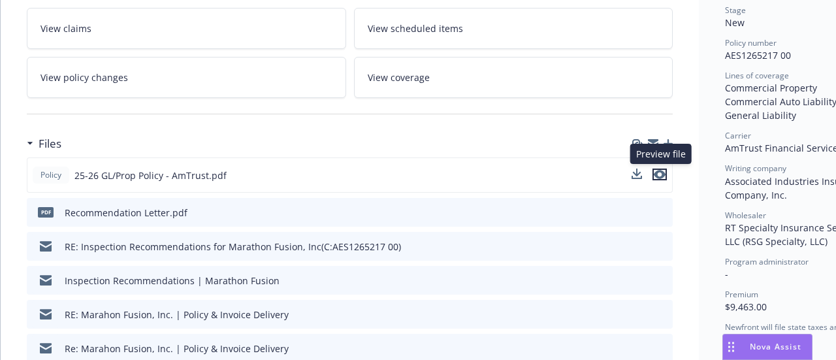 The width and height of the screenshot is (836, 360). What do you see at coordinates (741, 294) in the screenshot?
I see `span: Premium` at bounding box center [741, 294].